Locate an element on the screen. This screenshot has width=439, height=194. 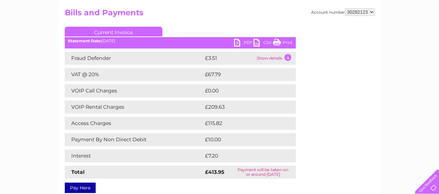
strong: £413.95 is located at coordinates (215, 172).